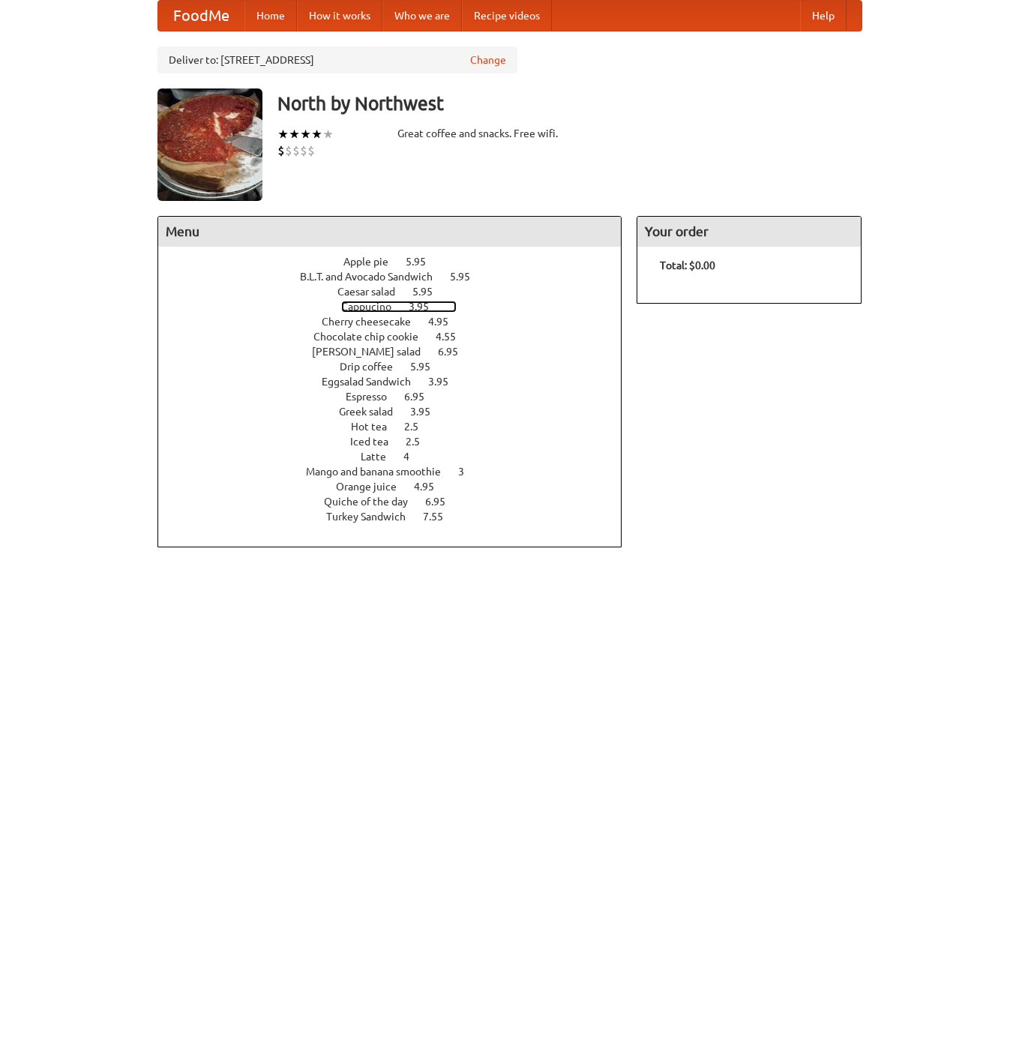 Image resolution: width=1019 pixels, height=1061 pixels. What do you see at coordinates (488, 60) in the screenshot?
I see `a: Change` at bounding box center [488, 60].